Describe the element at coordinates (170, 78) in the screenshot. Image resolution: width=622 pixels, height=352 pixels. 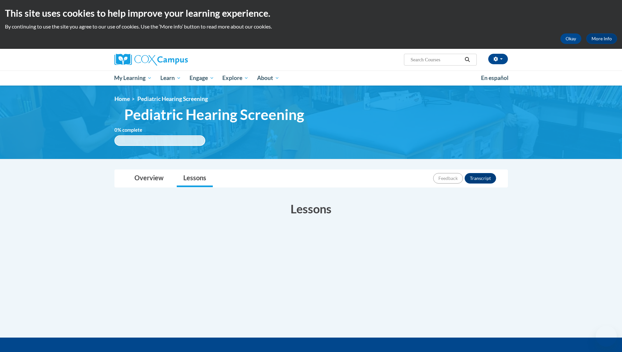
I see `a: Learn` at that location.